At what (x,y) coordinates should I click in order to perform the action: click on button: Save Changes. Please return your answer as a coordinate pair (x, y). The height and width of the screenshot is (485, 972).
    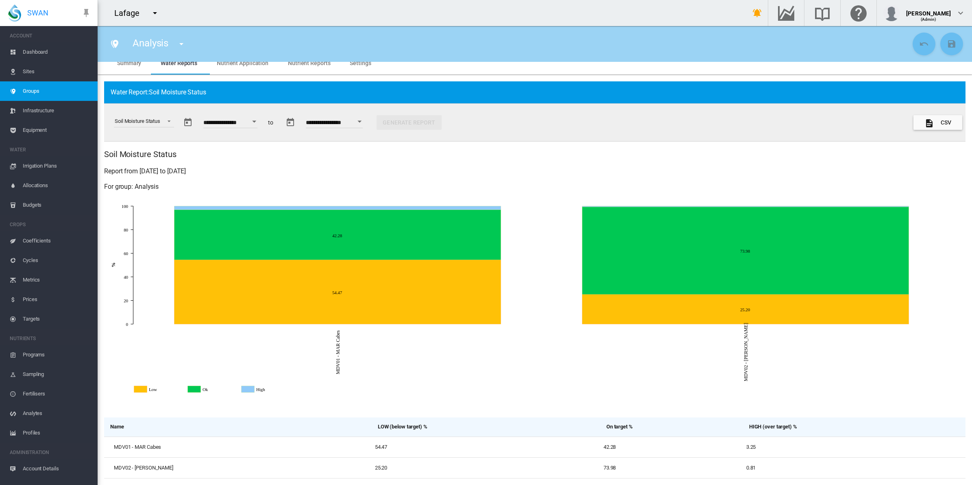
    Looking at the image, I should click on (952, 44).